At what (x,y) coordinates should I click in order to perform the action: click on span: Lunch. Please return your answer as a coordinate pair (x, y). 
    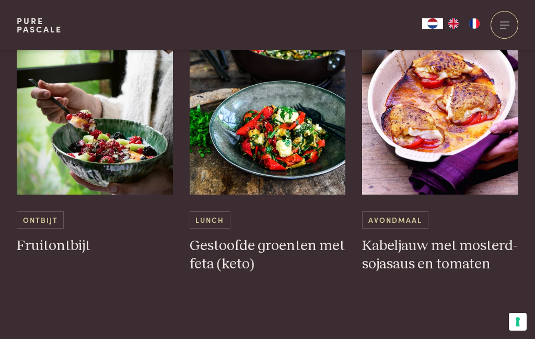
    Looking at the image, I should click on (210, 220).